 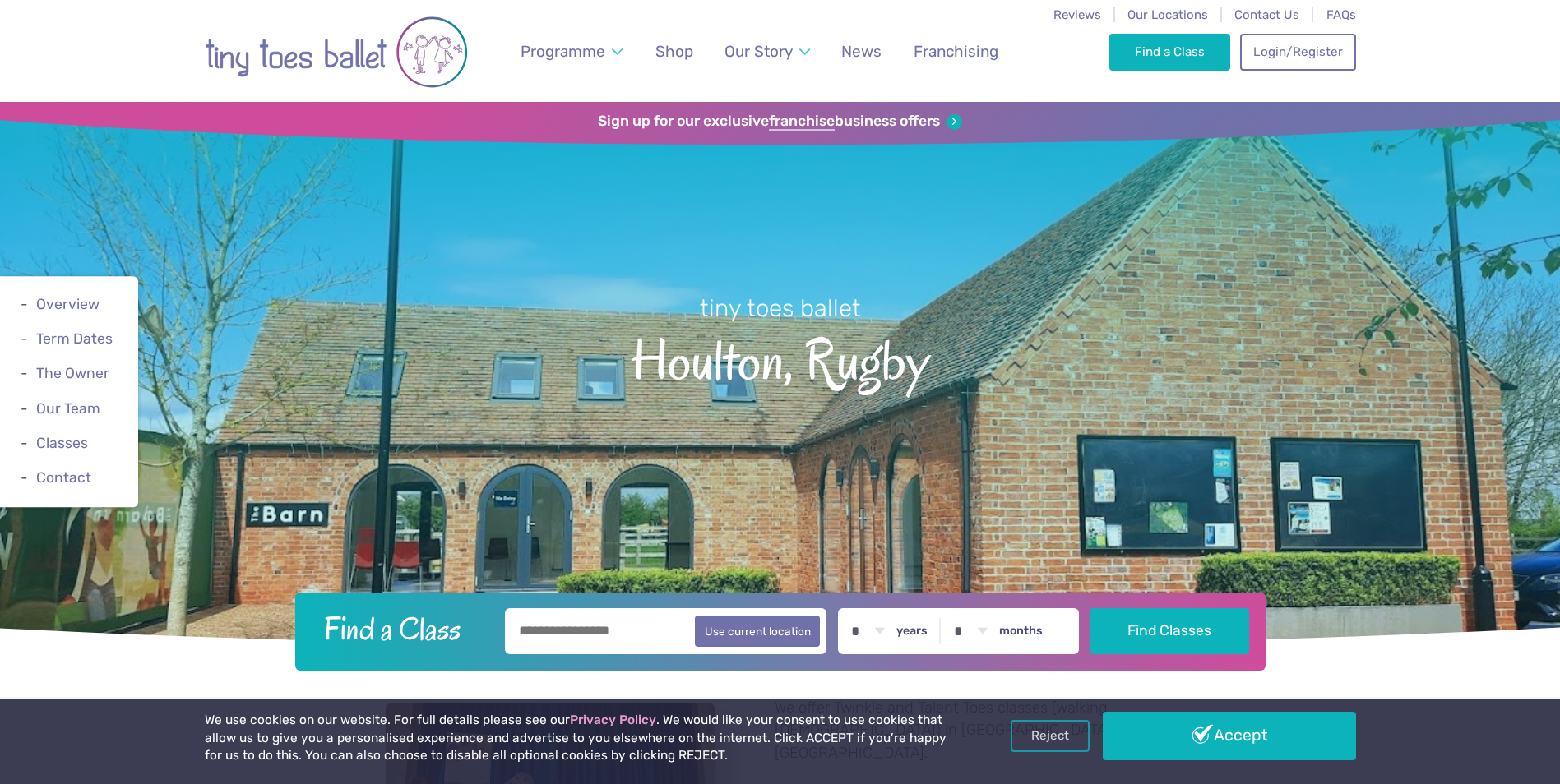 I want to click on span: Shop, so click(x=674, y=51).